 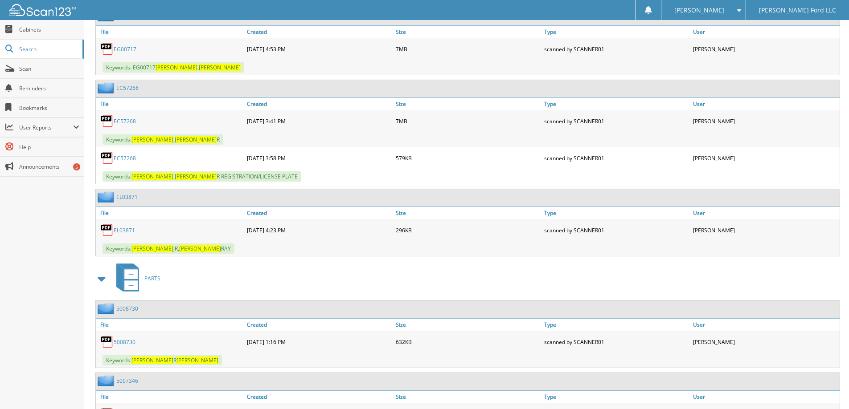 What do you see at coordinates (127, 381) in the screenshot?
I see `a: 5007346` at bounding box center [127, 381].